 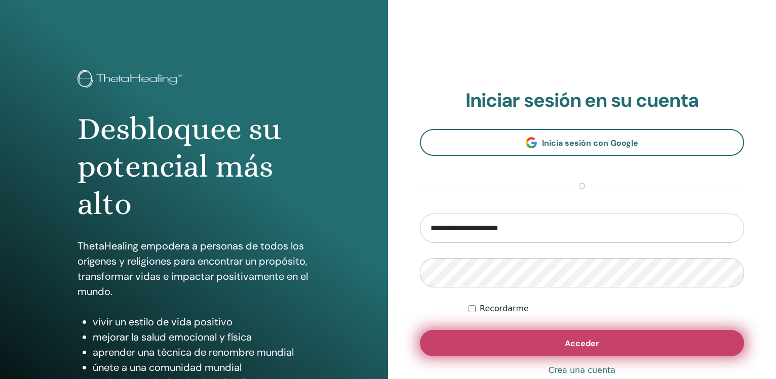 What do you see at coordinates (582, 343) in the screenshot?
I see `button: Acceder` at bounding box center [582, 343].